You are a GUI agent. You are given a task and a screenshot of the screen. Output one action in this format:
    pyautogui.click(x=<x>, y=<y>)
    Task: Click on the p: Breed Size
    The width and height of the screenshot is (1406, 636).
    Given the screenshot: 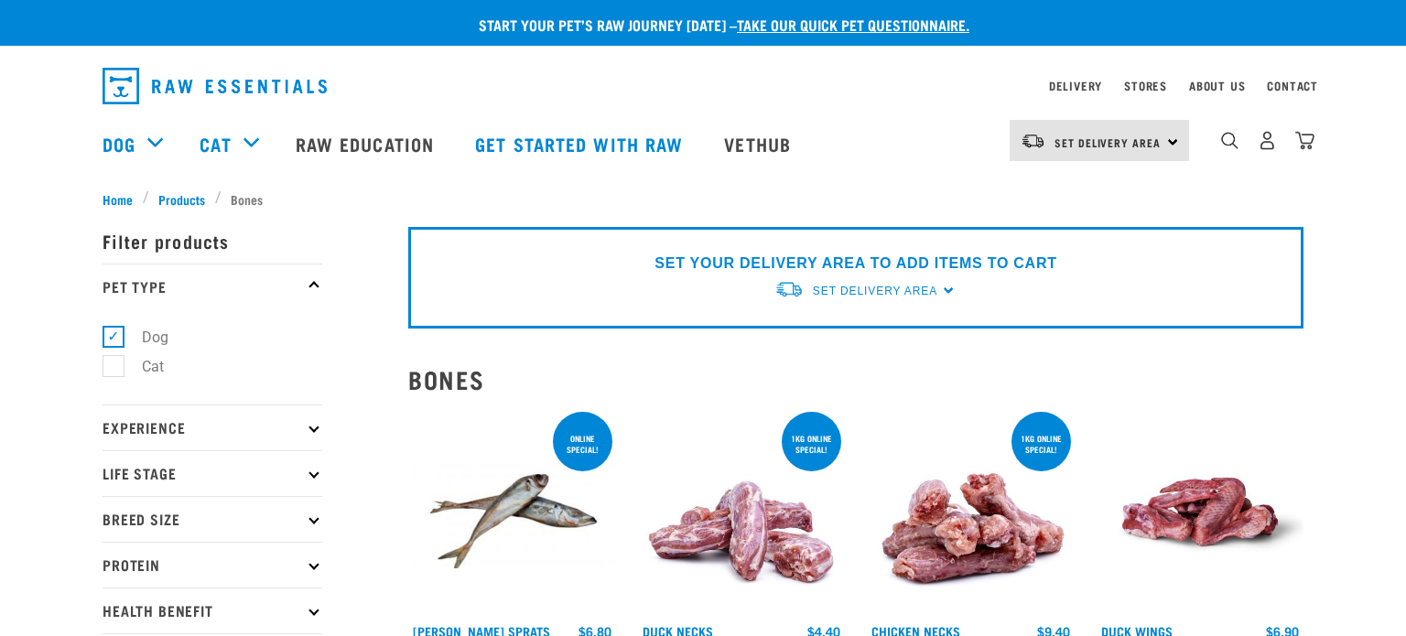 What is the action you would take?
    pyautogui.click(x=212, y=519)
    